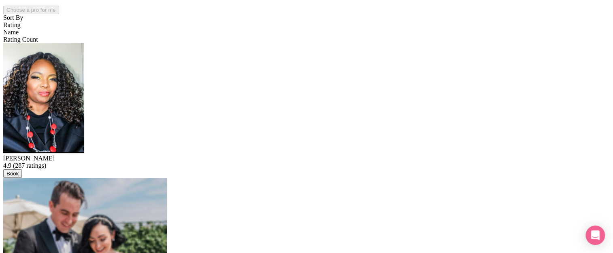 This screenshot has height=253, width=613. I want to click on div: Open Intercom Messenger, so click(595, 235).